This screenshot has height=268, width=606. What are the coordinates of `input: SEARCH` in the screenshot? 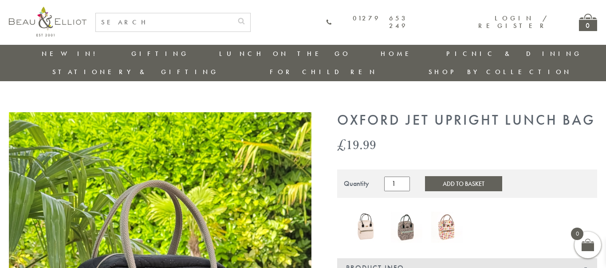 It's located at (164, 22).